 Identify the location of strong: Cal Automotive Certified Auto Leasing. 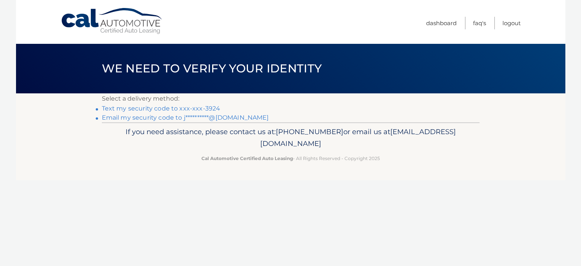
(247, 158).